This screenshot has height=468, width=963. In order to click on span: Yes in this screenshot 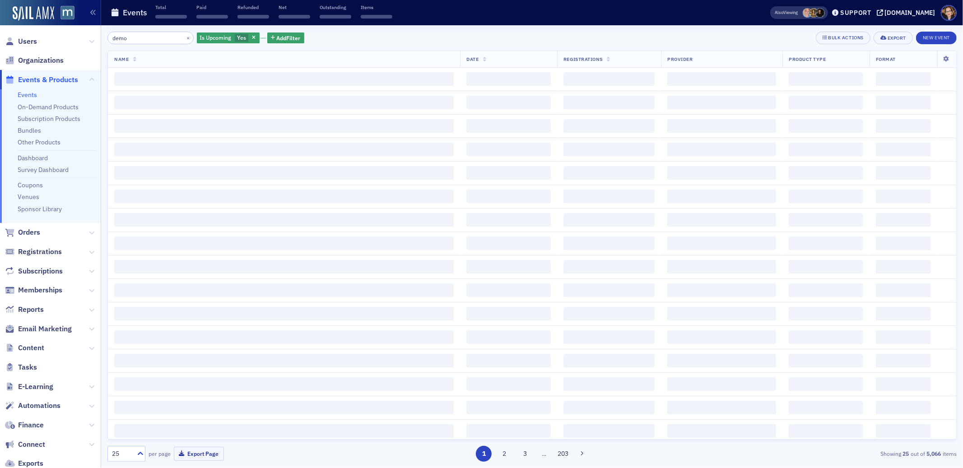, I will do `click(242, 37)`.